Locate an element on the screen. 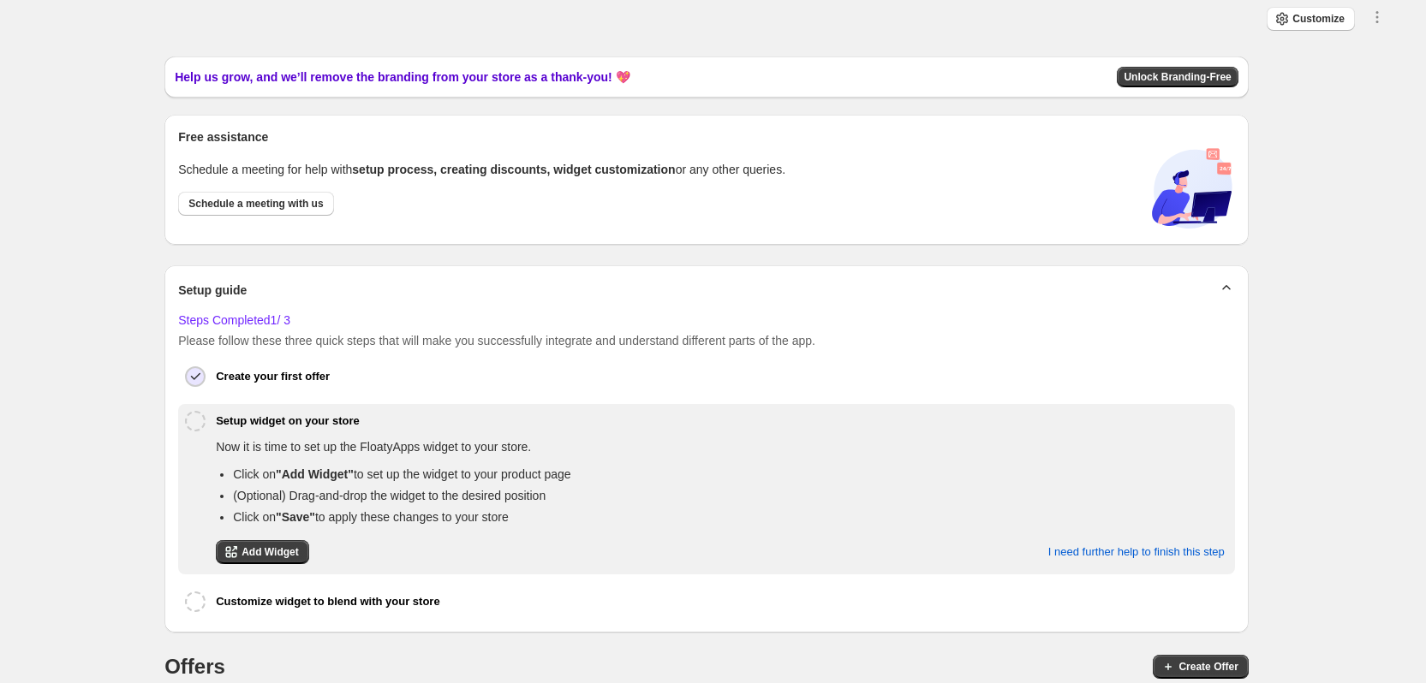  strong: "Save" is located at coordinates (295, 517).